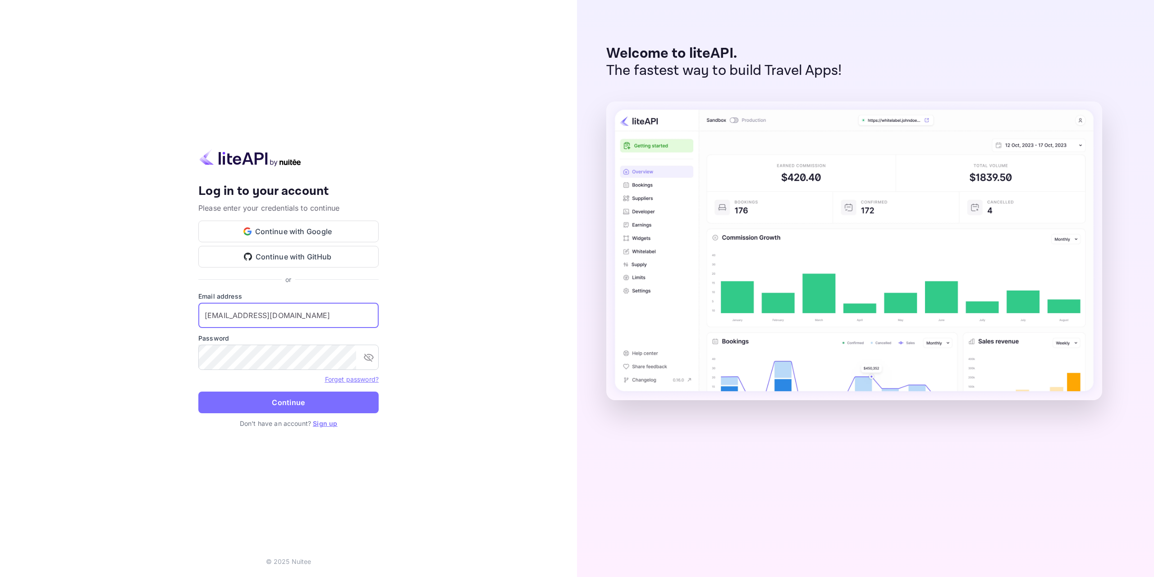 The height and width of the screenshot is (577, 1154). What do you see at coordinates (289, 208) in the screenshot?
I see `p: Please enter your credentials to continue` at bounding box center [289, 208].